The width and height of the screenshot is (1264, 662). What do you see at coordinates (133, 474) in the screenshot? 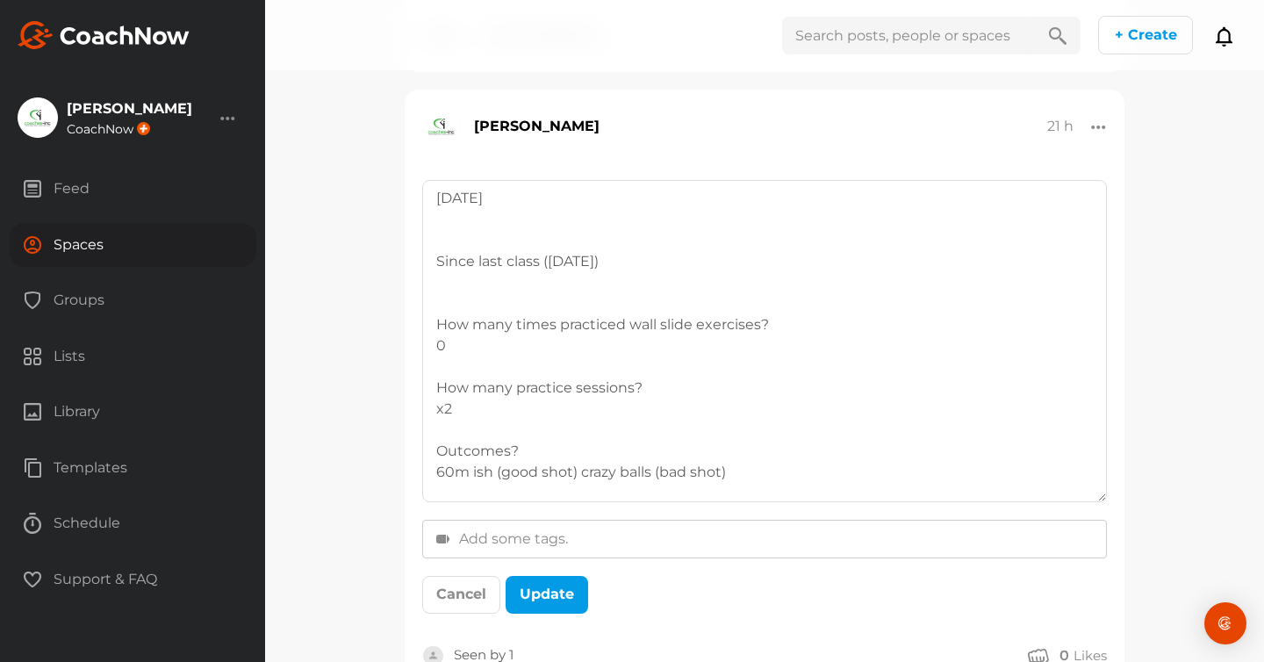
I see `a: Templates` at bounding box center [133, 474].